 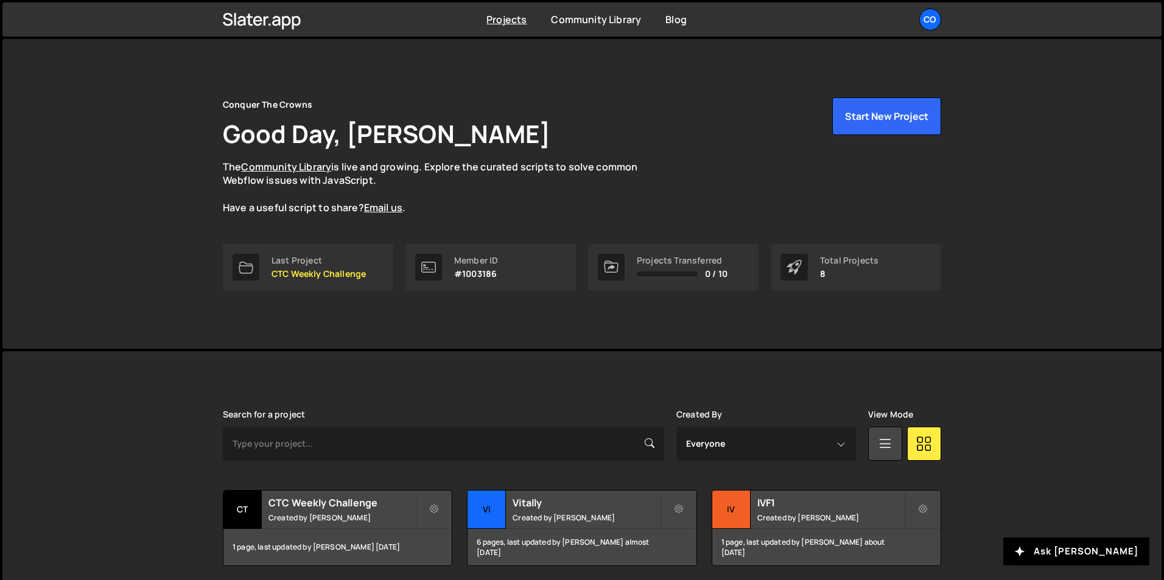 What do you see at coordinates (308, 267) in the screenshot?
I see `a: Last Project CTC Weekly Challenge` at bounding box center [308, 267].